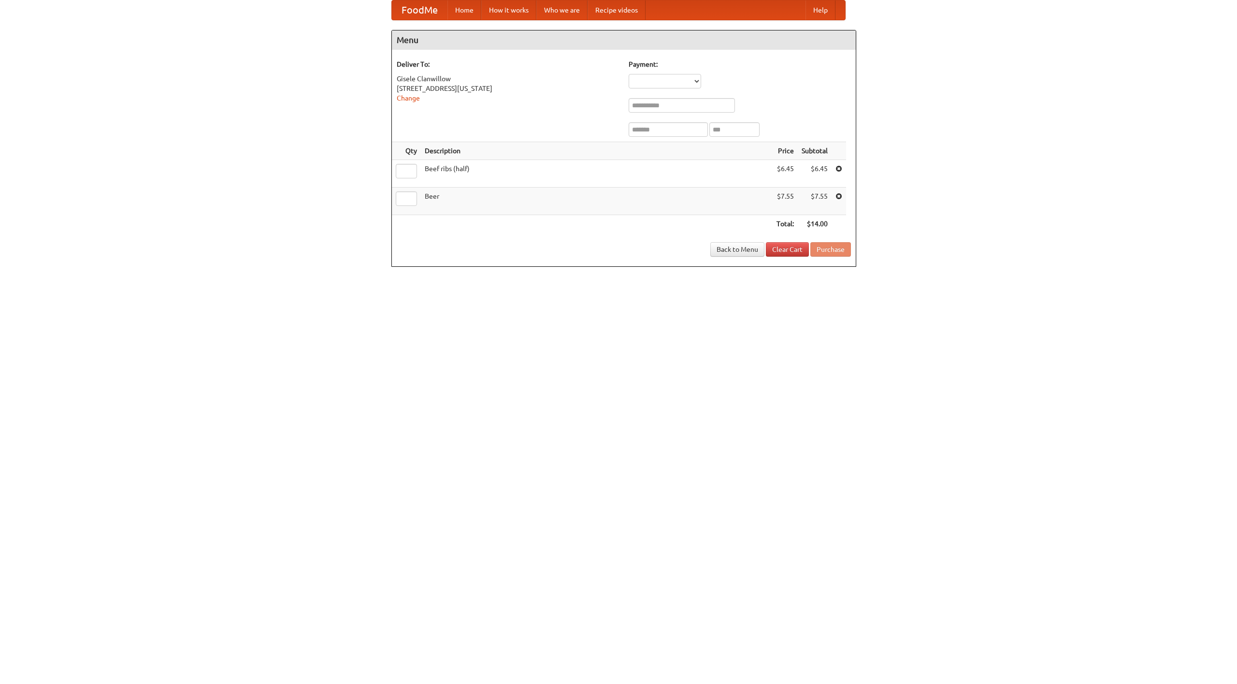  I want to click on a: Home, so click(464, 10).